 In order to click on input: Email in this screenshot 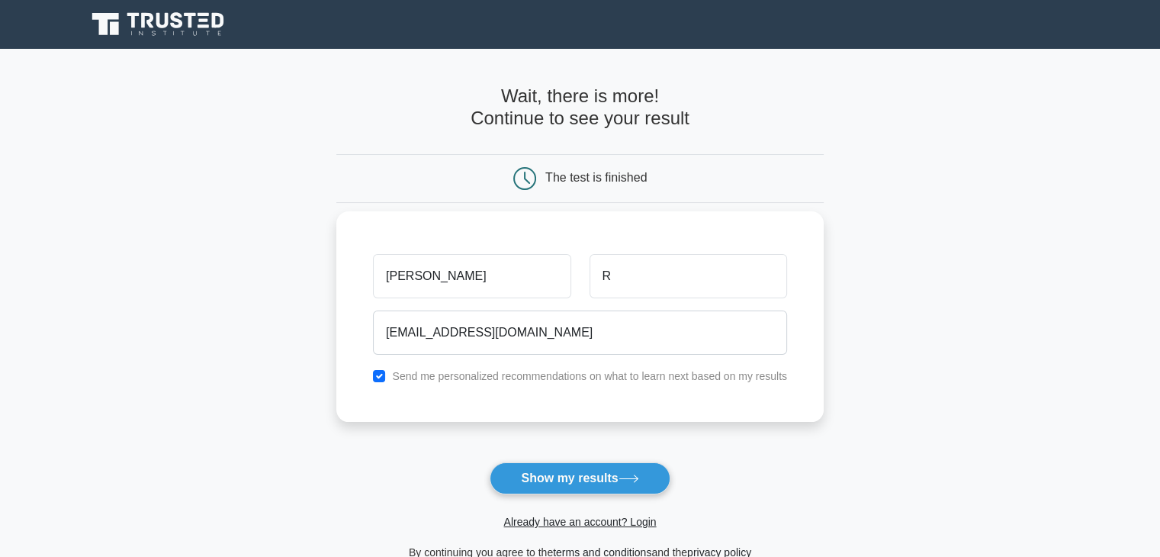, I will do `click(580, 333)`.